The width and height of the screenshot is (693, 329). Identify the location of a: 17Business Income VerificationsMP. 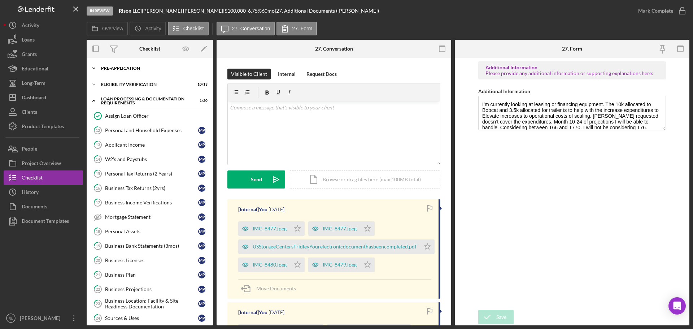
(150, 202).